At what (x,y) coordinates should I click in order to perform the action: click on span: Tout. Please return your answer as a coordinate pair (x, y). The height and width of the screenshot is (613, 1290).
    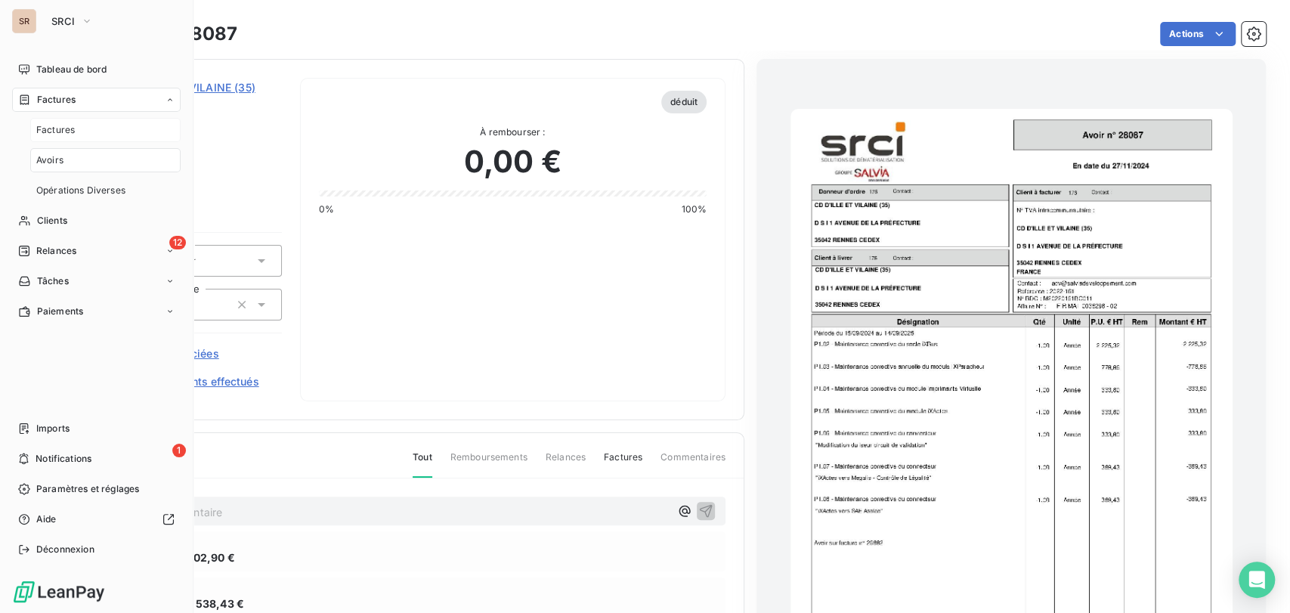
    Looking at the image, I should click on (423, 464).